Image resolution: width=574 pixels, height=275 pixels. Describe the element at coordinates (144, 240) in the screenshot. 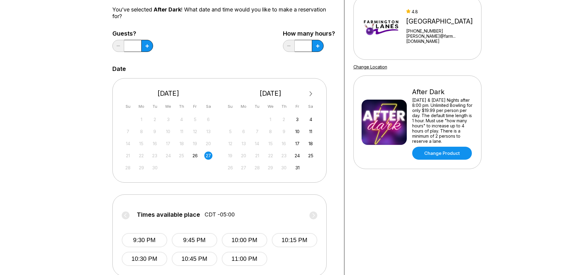

I see `button: 9:30 PM` at that location.